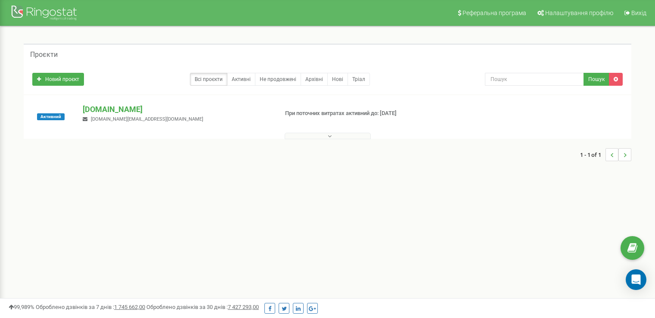 The width and height of the screenshot is (655, 318). Describe the element at coordinates (358, 79) in the screenshot. I see `a: Тріал` at that location.